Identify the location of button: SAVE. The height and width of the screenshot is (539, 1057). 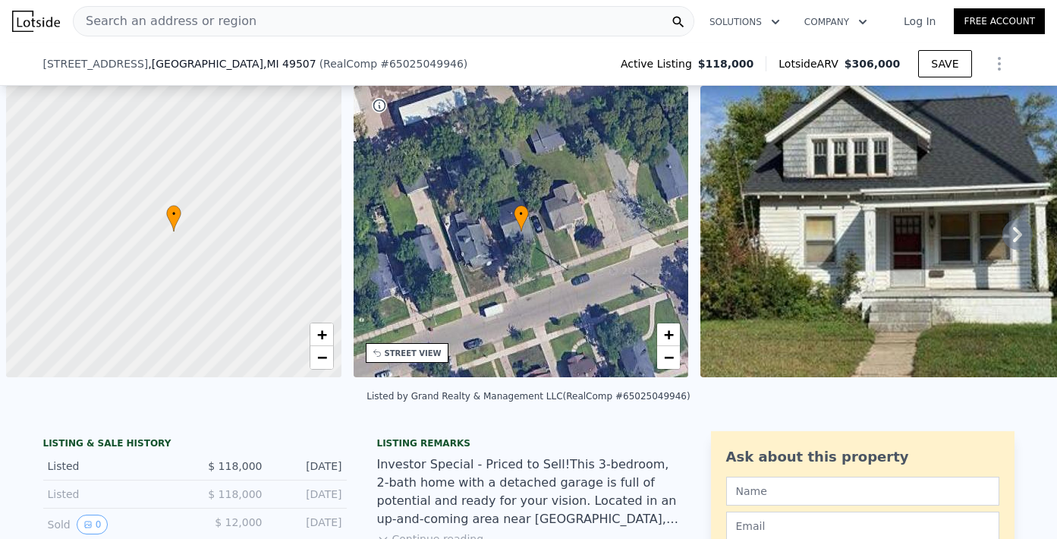
(945, 64).